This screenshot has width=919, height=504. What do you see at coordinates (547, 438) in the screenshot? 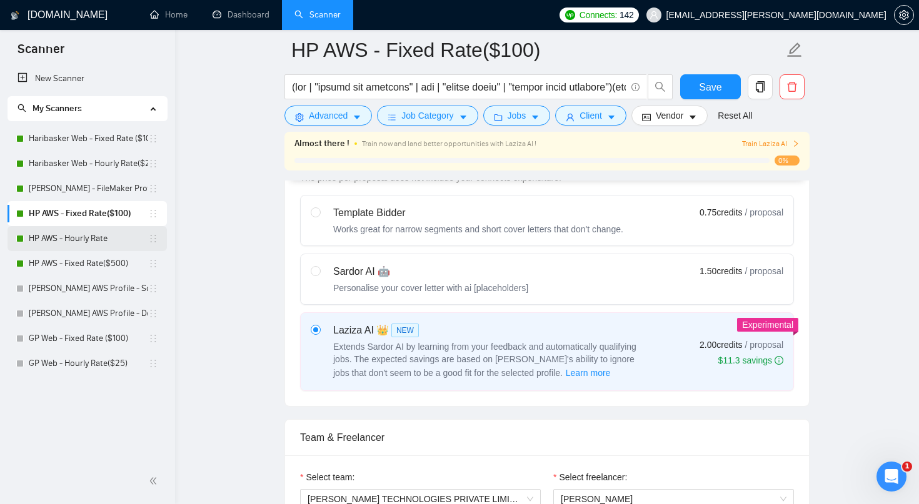
I see `div: Team & Freelancer` at bounding box center [547, 438].